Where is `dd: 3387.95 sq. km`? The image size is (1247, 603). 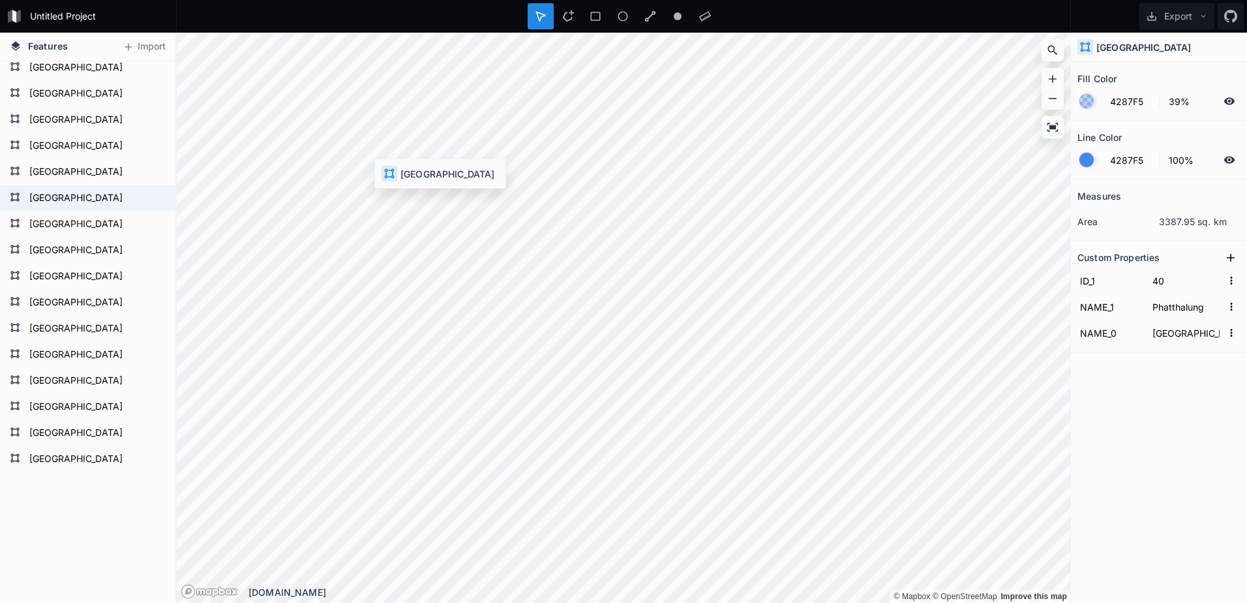 dd: 3387.95 sq. km is located at coordinates (1200, 221).